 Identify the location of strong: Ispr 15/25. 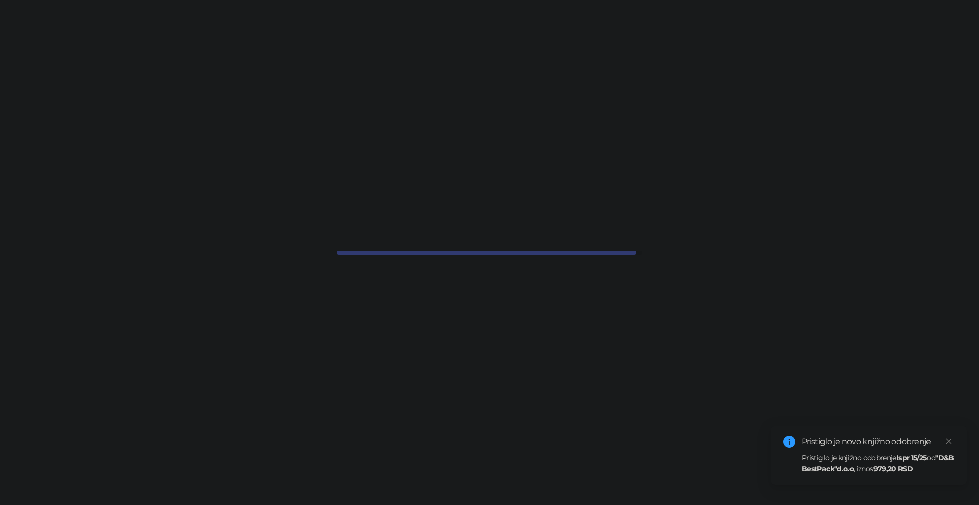
(912, 458).